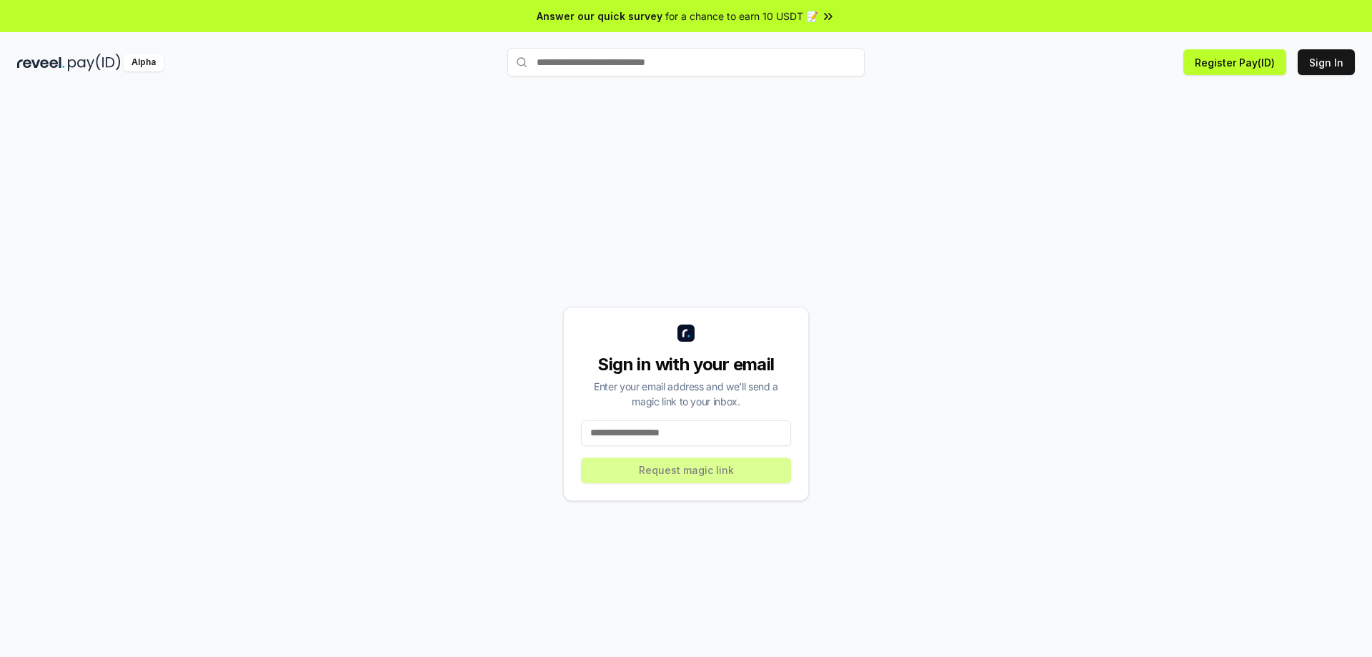 The width and height of the screenshot is (1372, 657). I want to click on img: pay_id, so click(94, 62).